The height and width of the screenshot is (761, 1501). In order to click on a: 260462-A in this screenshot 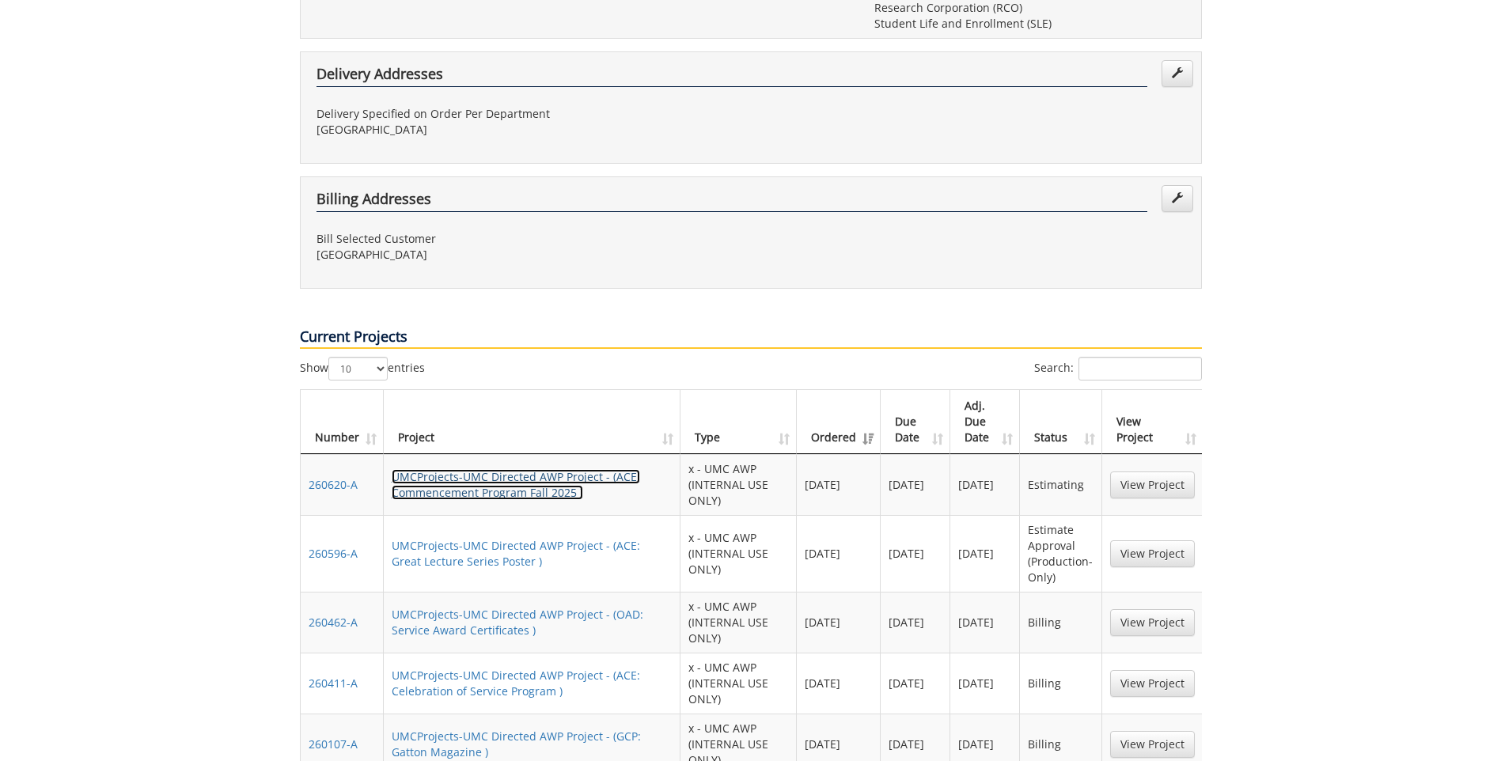, I will do `click(333, 622)`.